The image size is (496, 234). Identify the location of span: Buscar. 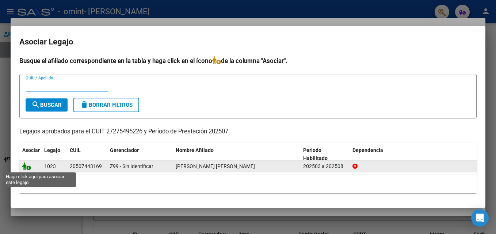
(46, 105).